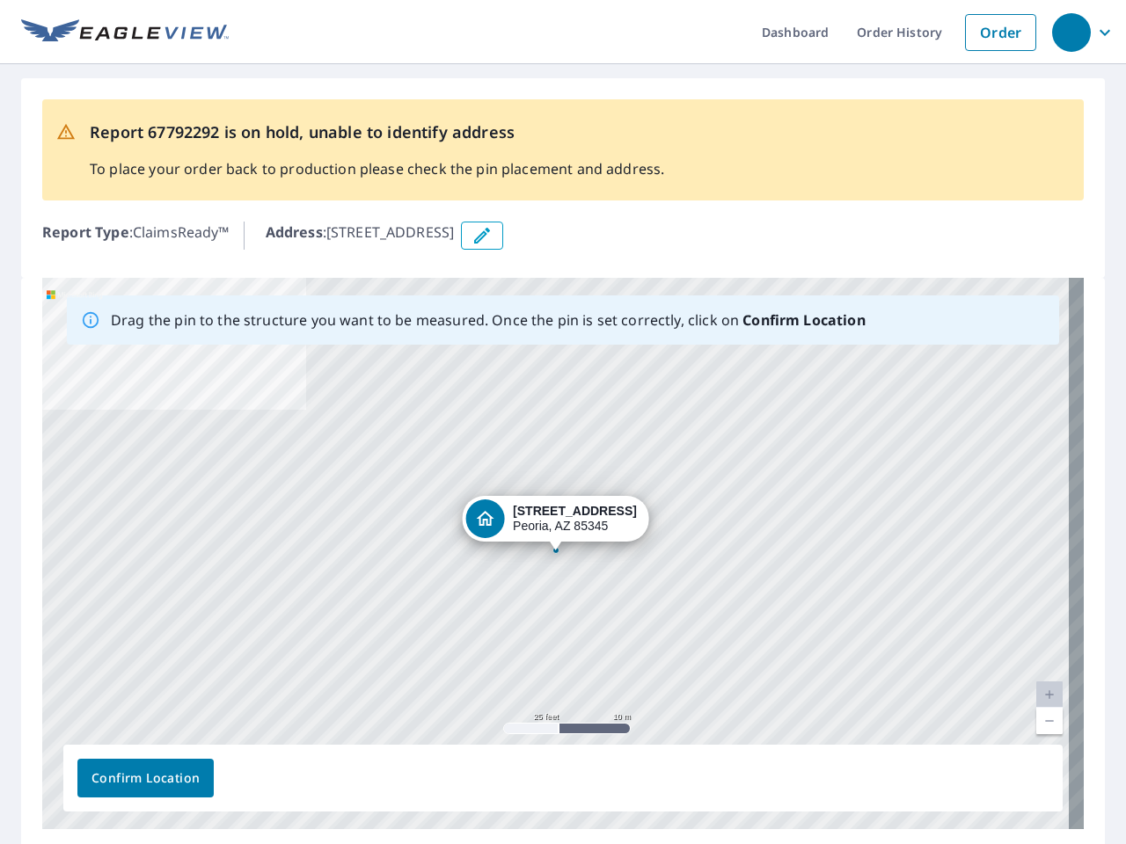  What do you see at coordinates (488, 320) in the screenshot?
I see `p: Drag the pin to the structure you want to be measured. Once the pin is set correctly, click on` at bounding box center [488, 320].